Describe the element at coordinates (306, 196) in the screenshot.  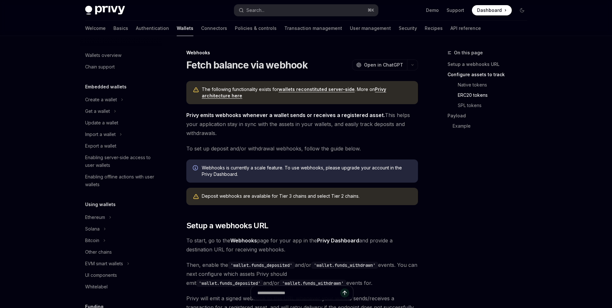
I see `div: Deposit webhooks are available for Tier 3 chains and select Tier 2 chains.` at that location.